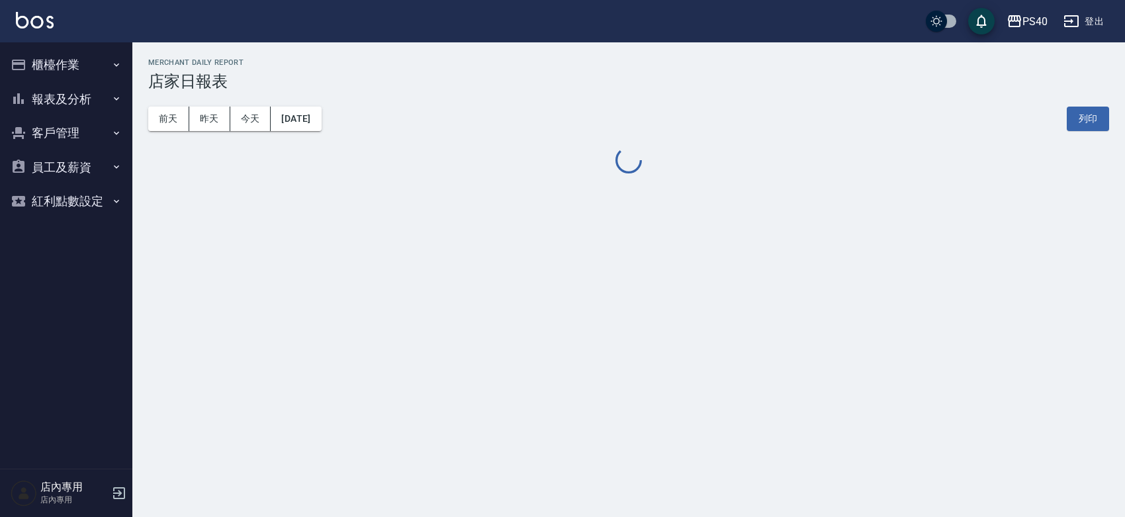 The height and width of the screenshot is (517, 1125). What do you see at coordinates (1035, 21) in the screenshot?
I see `div: PS40` at bounding box center [1035, 21].